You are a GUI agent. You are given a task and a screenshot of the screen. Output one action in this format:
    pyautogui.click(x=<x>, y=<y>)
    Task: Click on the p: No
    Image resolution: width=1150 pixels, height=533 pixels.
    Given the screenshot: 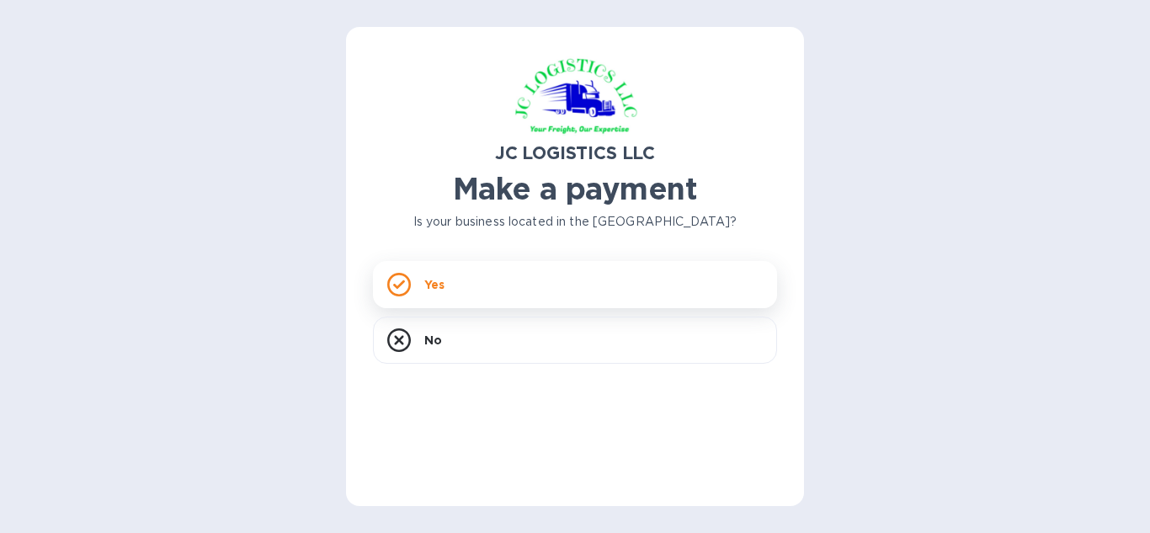 What is the action you would take?
    pyautogui.click(x=433, y=340)
    